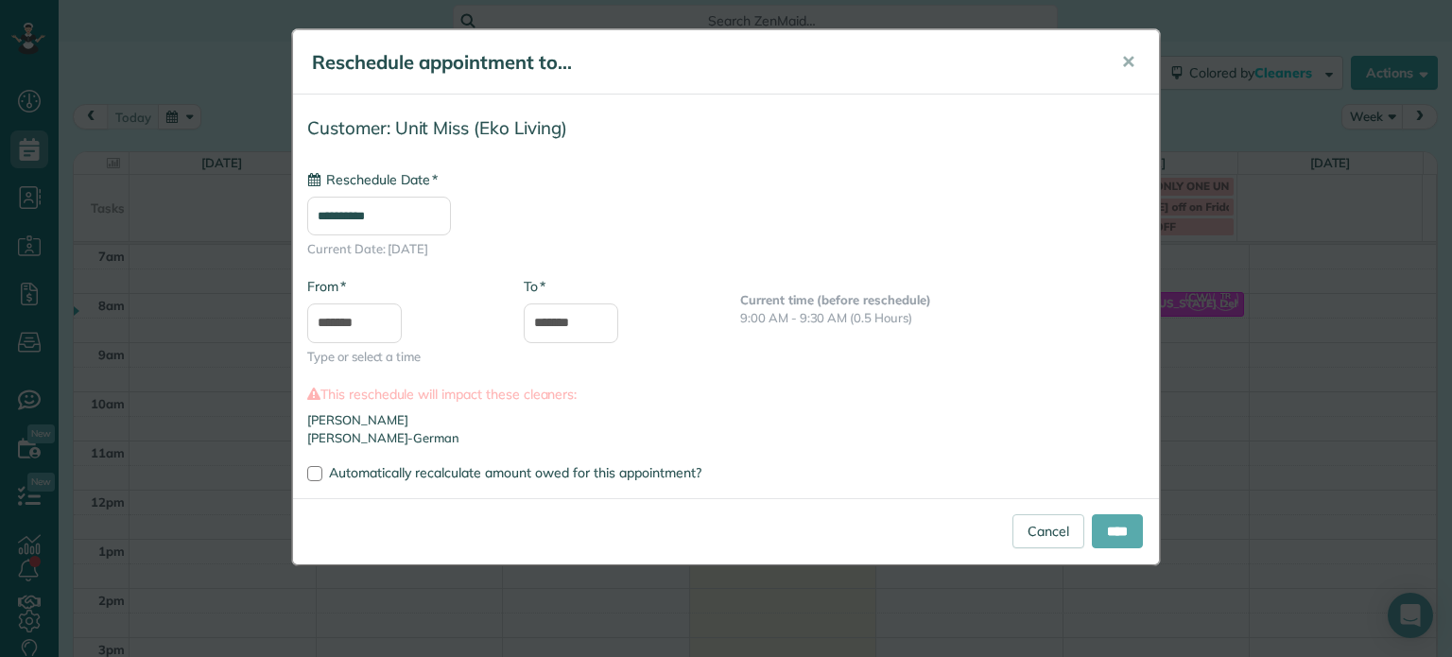 The image size is (1452, 657). Describe the element at coordinates (726, 128) in the screenshot. I see `h4: Customer: Unit Miss (Eko Living)` at that location.